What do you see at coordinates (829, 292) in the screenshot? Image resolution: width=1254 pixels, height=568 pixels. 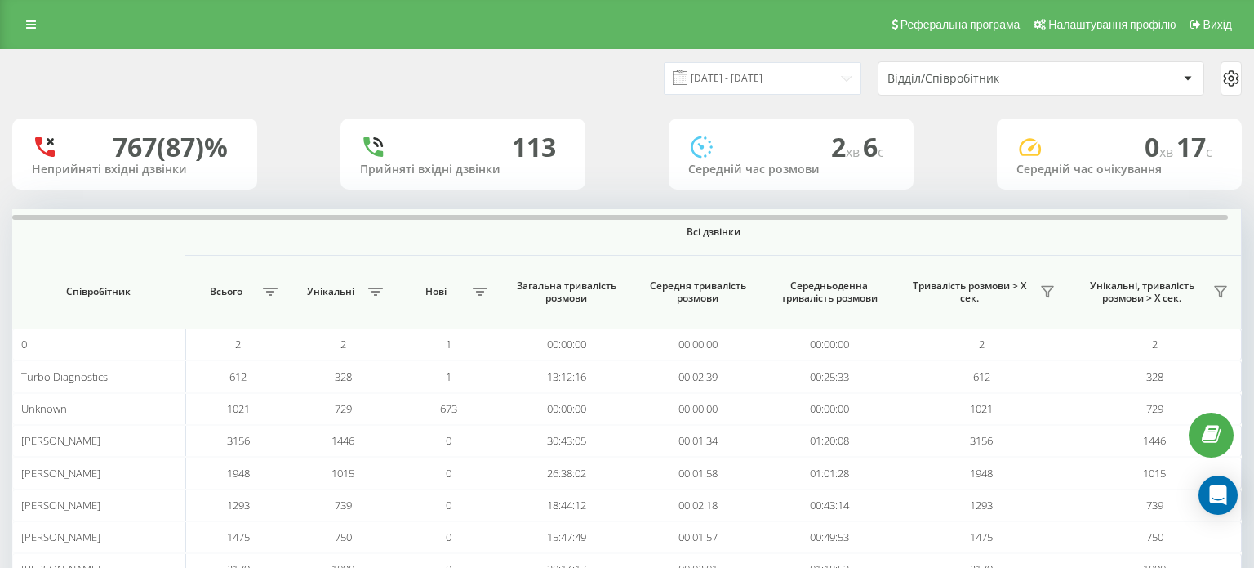 I see `span: Середньоденна тривалість розмови` at bounding box center [829, 292].